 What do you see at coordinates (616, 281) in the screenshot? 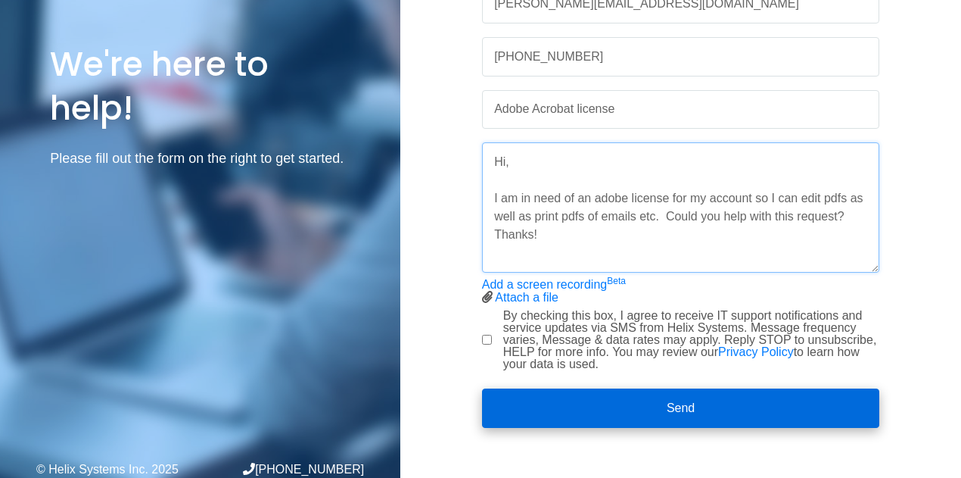
I see `sup: Beta` at bounding box center [616, 281].